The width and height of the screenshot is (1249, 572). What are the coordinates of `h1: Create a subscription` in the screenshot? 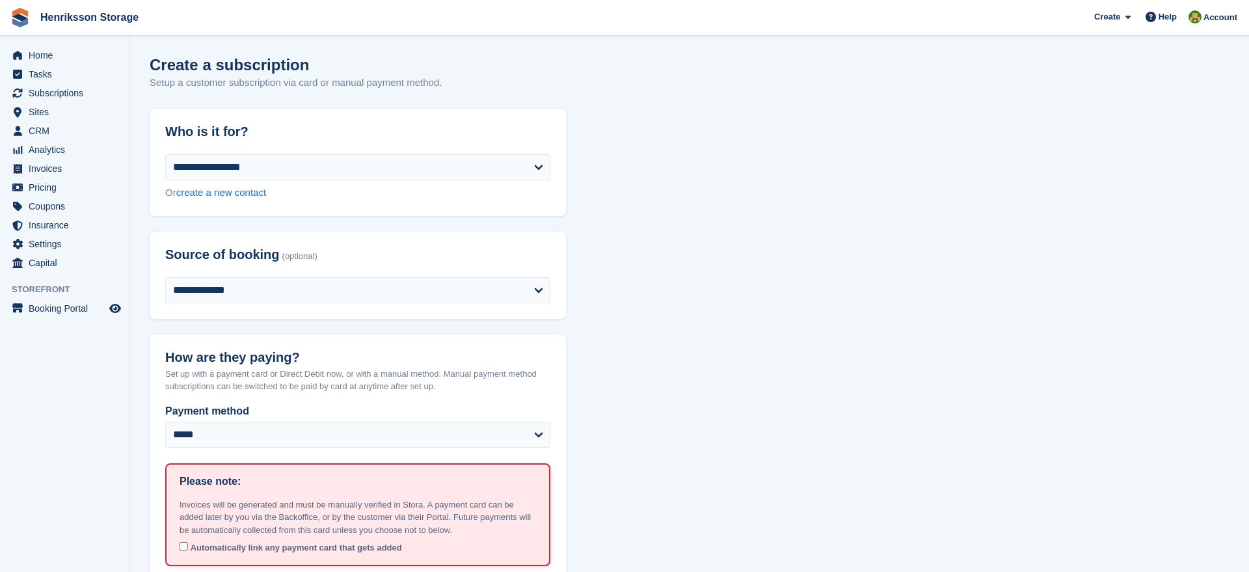 It's located at (229, 64).